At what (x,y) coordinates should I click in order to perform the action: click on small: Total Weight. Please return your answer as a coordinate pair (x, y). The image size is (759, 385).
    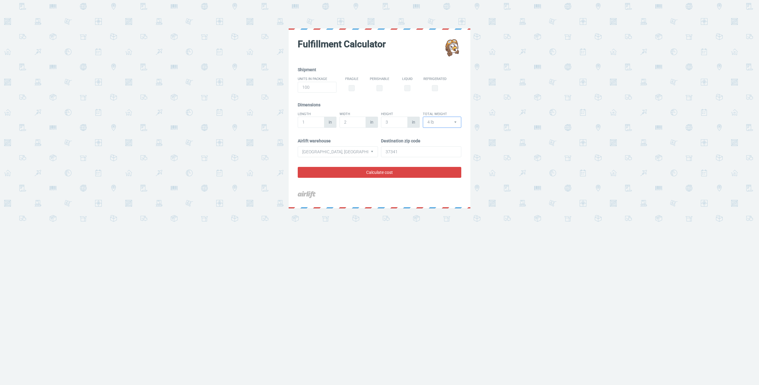
    Looking at the image, I should click on (442, 114).